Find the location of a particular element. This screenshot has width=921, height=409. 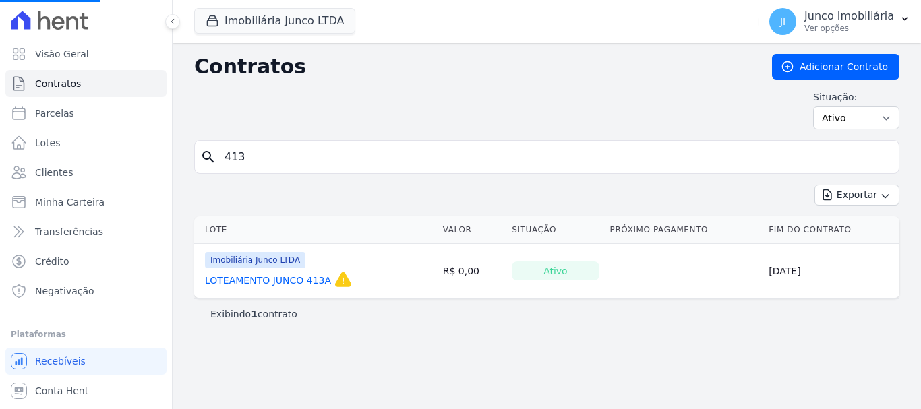

span: Minha Carteira is located at coordinates (69, 202).